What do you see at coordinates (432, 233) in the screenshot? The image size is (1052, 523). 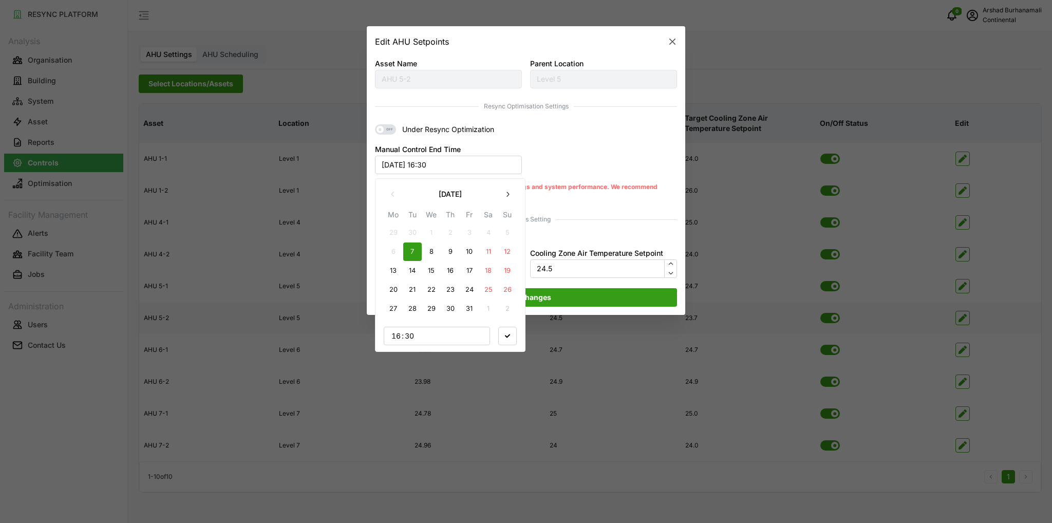 I see `button: 1 October 2025` at bounding box center [432, 233].